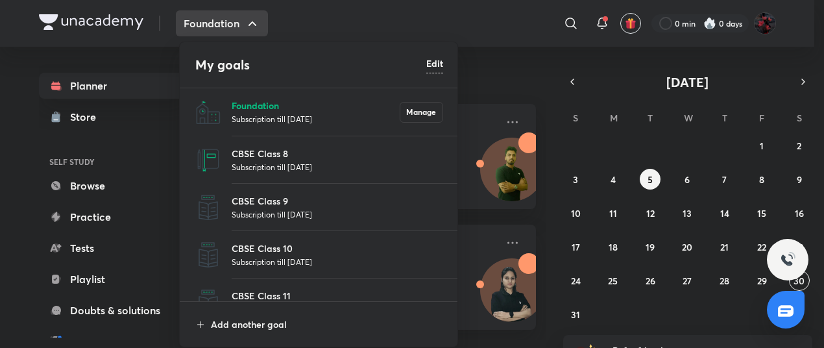 This screenshot has width=824, height=348. I want to click on p: CBSE Class 11, so click(337, 295).